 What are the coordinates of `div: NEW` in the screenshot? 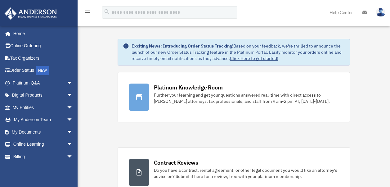 It's located at (42, 70).